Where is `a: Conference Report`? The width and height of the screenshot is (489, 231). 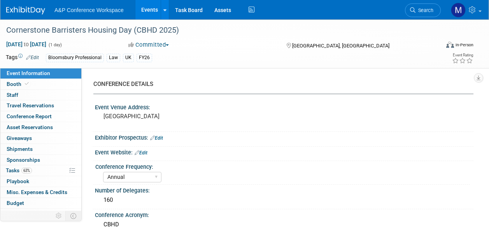 a: Conference Report is located at coordinates (41, 116).